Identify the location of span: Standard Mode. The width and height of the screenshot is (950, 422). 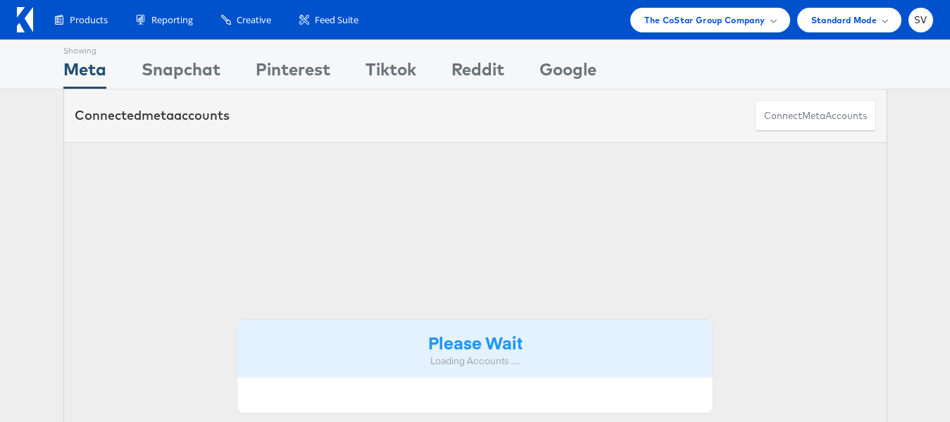
(843, 20).